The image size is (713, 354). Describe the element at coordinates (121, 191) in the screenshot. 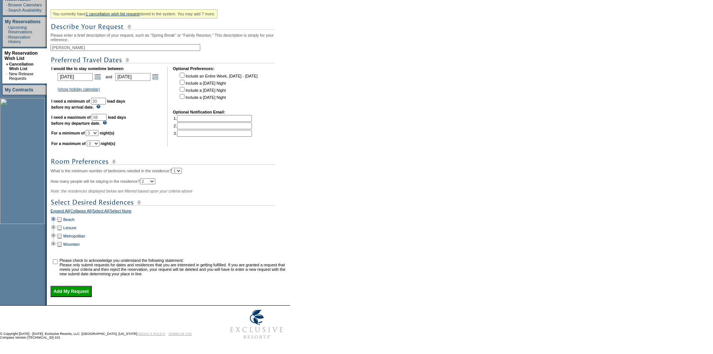

I see `span: Note: the residences displayed below are filtered based upon your criteria above` at that location.